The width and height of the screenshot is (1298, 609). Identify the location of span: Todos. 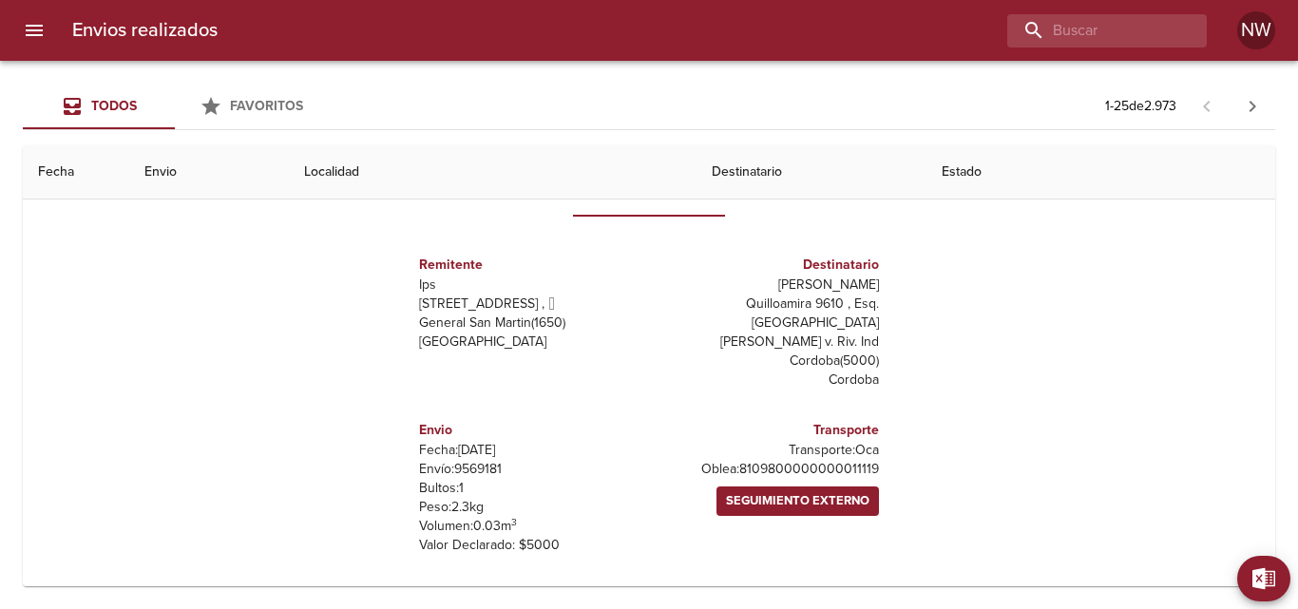
(114, 105).